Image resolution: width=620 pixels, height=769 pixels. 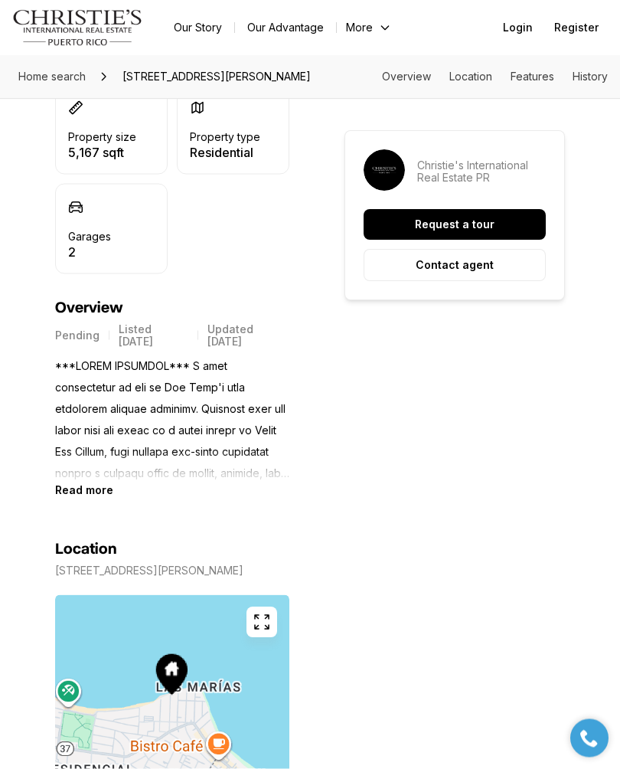 I want to click on a: Skip to: Location, so click(x=471, y=76).